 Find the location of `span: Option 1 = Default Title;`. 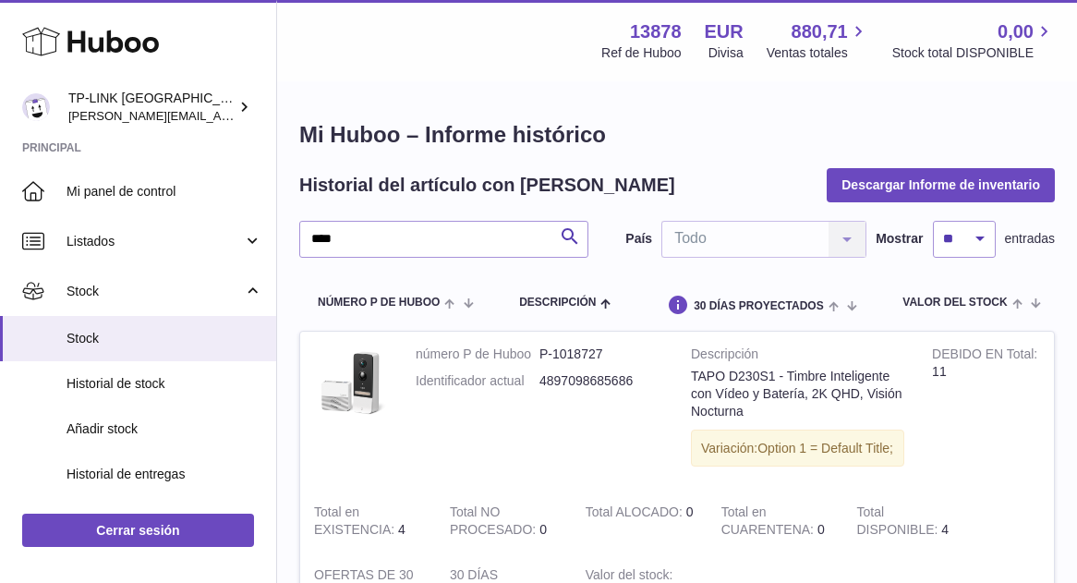

span: Option 1 = Default Title; is located at coordinates (825, 448).